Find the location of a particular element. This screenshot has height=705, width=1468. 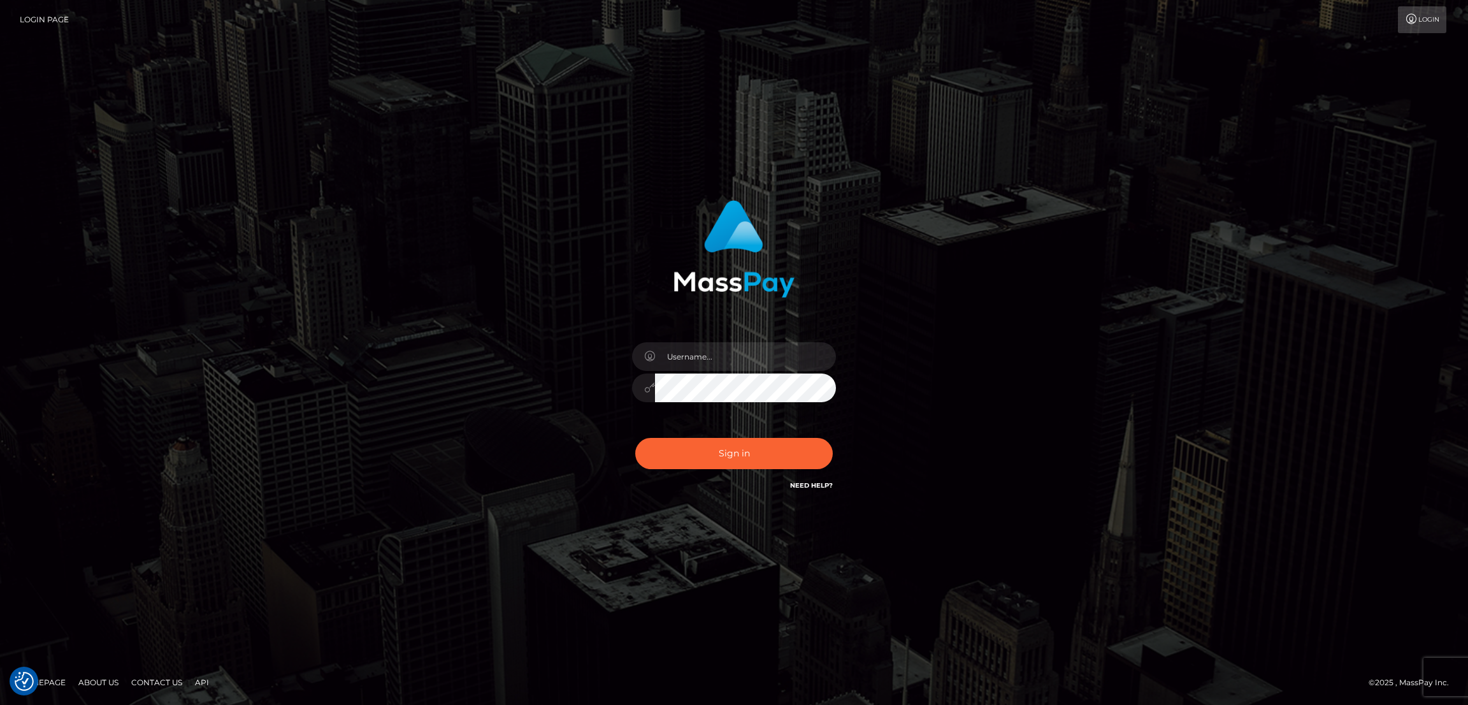

a: Need Help? is located at coordinates (811, 485).